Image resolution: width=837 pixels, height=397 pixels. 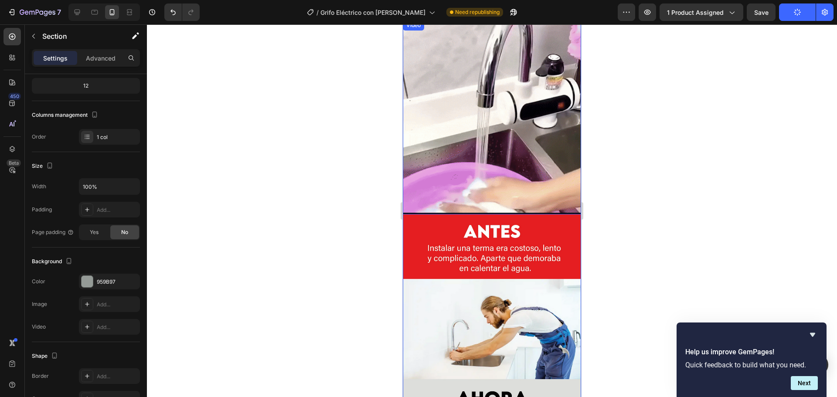 I want to click on div: Order, so click(x=39, y=137).